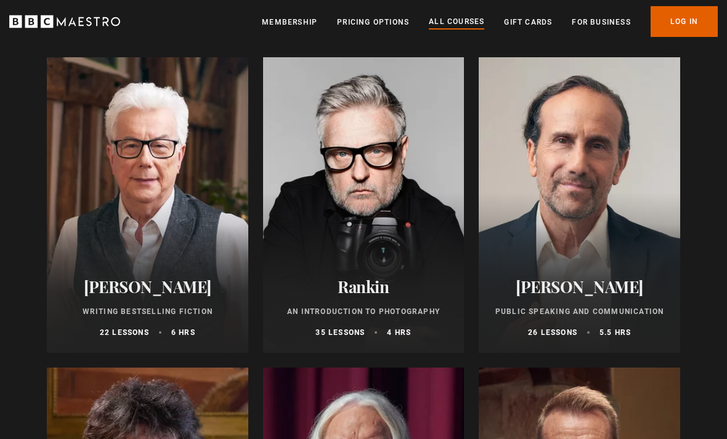 The image size is (727, 439). Describe the element at coordinates (600, 22) in the screenshot. I see `a: For business` at that location.